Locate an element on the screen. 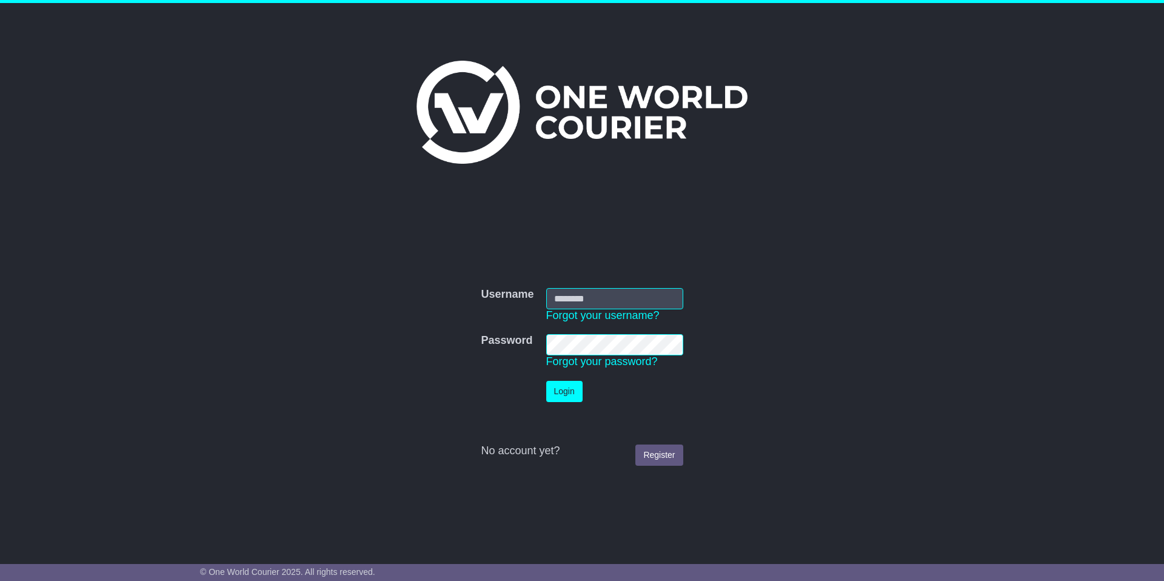 Image resolution: width=1164 pixels, height=581 pixels. span: © One World Courier 2025. All rights reserved. is located at coordinates (287, 572).